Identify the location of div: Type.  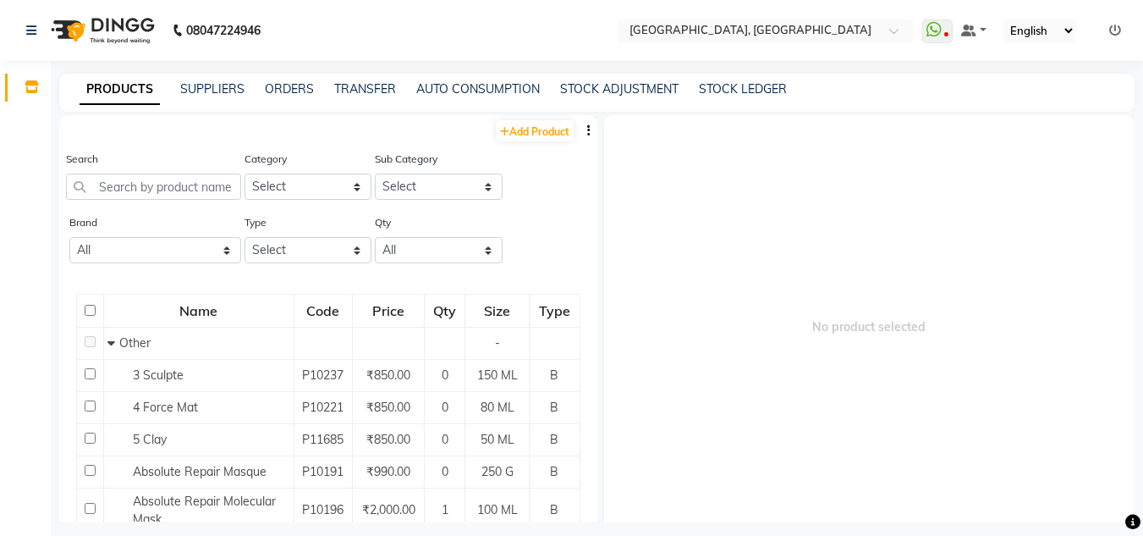
(554, 311).